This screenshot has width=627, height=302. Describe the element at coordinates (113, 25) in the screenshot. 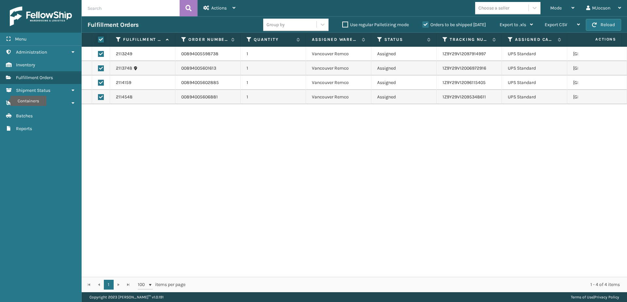

I see `h3: Fulfillment Orders` at that location.